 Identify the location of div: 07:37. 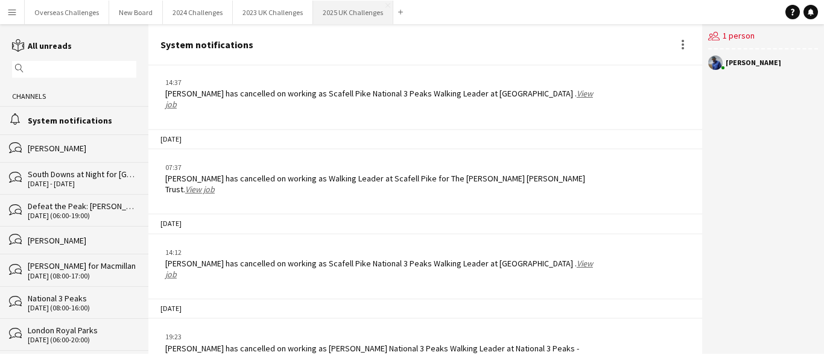
(384, 168).